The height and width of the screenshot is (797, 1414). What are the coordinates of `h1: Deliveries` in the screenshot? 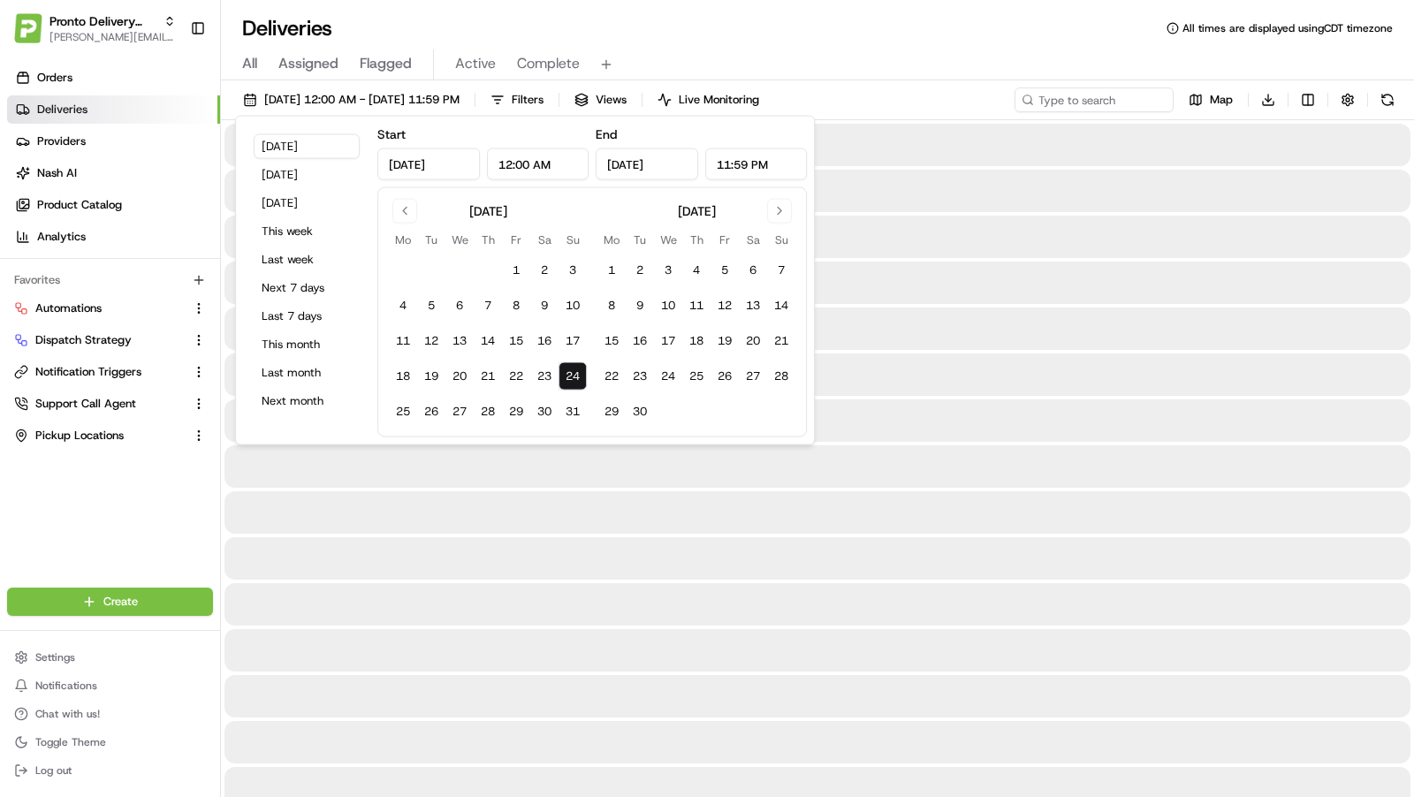 It's located at (287, 28).